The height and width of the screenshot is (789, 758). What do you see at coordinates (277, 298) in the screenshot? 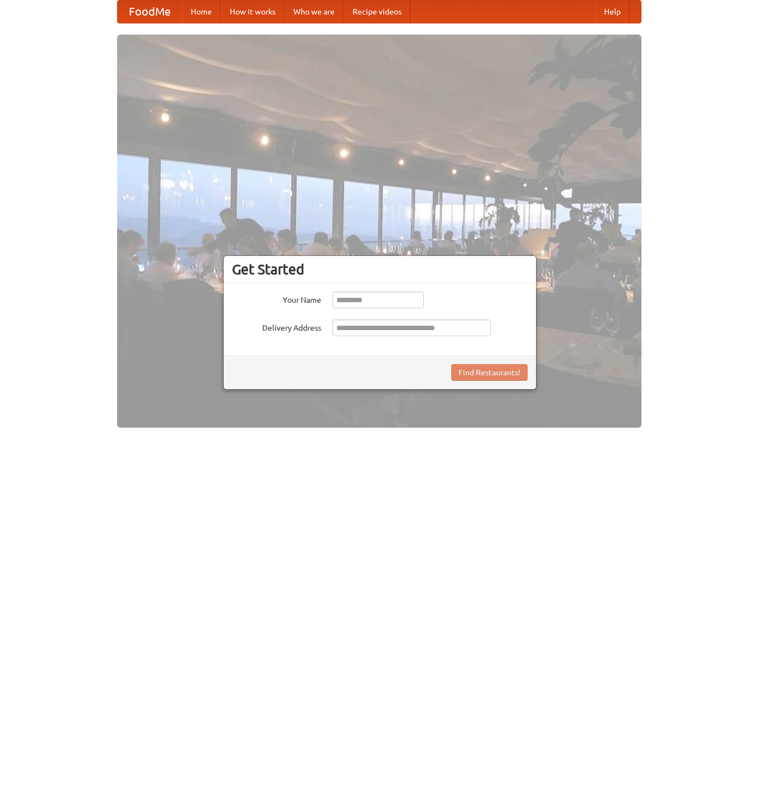
I see `label: Your Name` at bounding box center [277, 298].